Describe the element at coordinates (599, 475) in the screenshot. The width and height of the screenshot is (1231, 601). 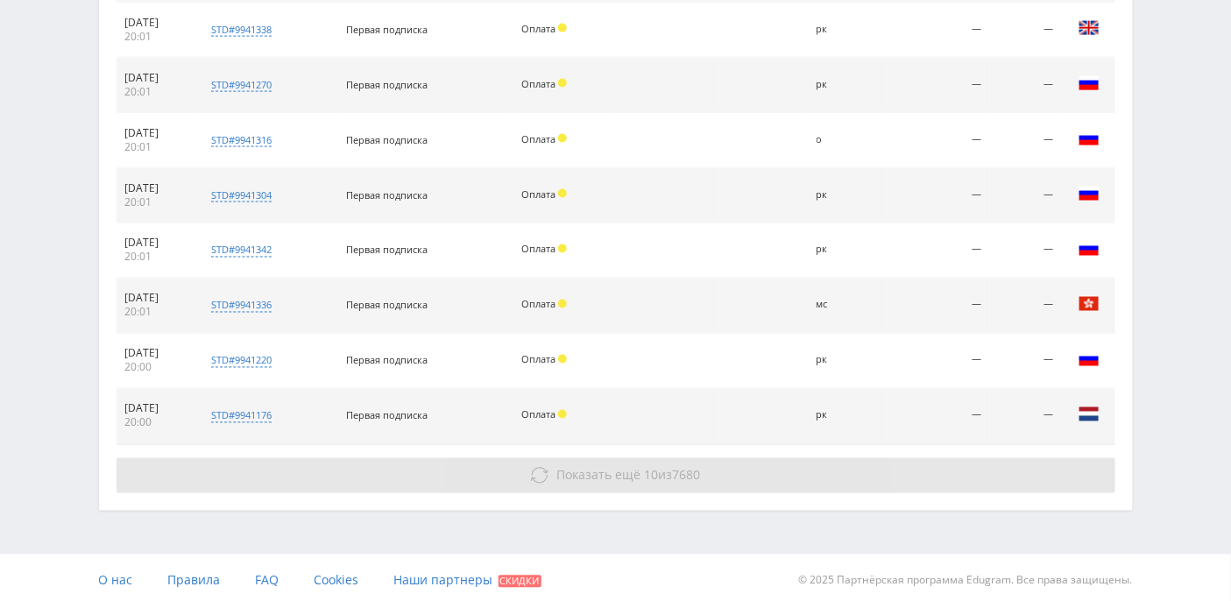
I see `span: Показать ещё` at that location.